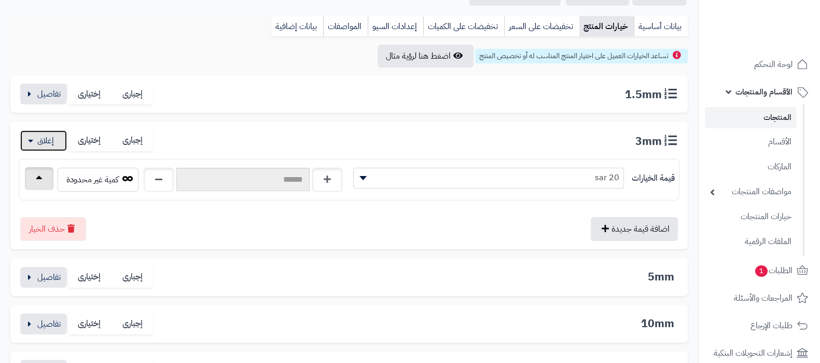 Image resolution: width=820 pixels, height=363 pixels. I want to click on a: مواصفات المنتجات, so click(750, 191).